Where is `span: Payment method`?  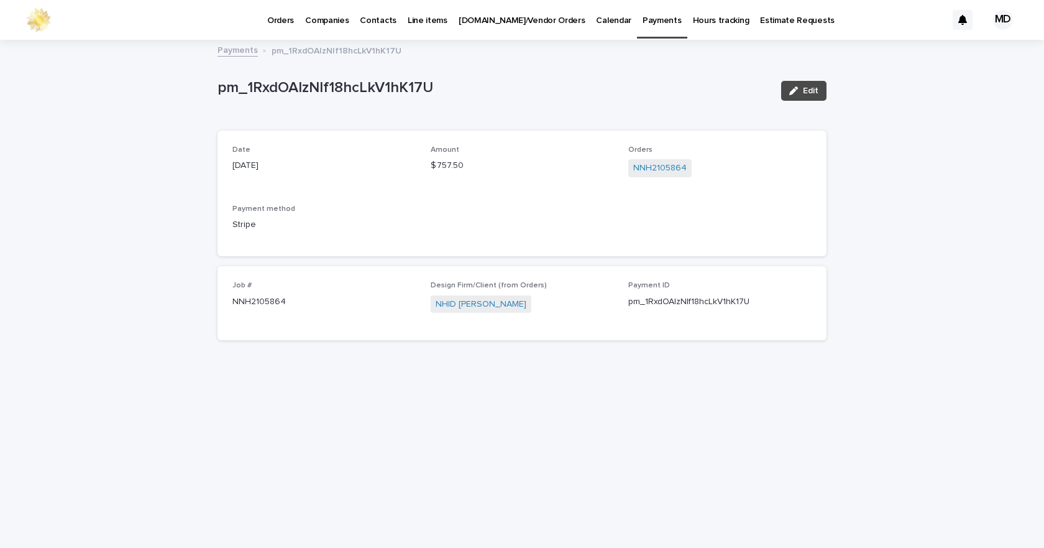 span: Payment method is located at coordinates (264, 209).